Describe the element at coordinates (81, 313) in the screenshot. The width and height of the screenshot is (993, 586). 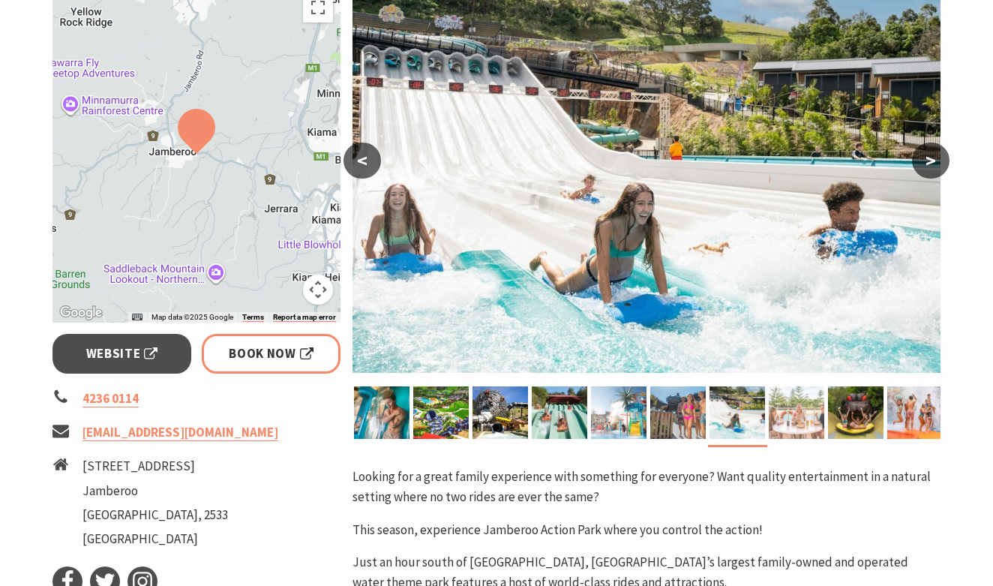
I see `a: Open this area in Google Maps (opens a new window)` at that location.